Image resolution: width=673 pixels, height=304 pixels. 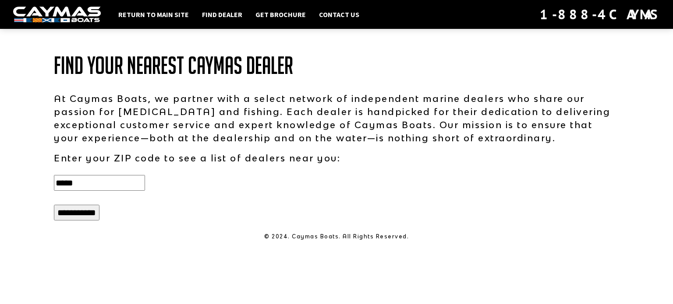 I want to click on div: 1-888-4CAYMAS, so click(x=600, y=14).